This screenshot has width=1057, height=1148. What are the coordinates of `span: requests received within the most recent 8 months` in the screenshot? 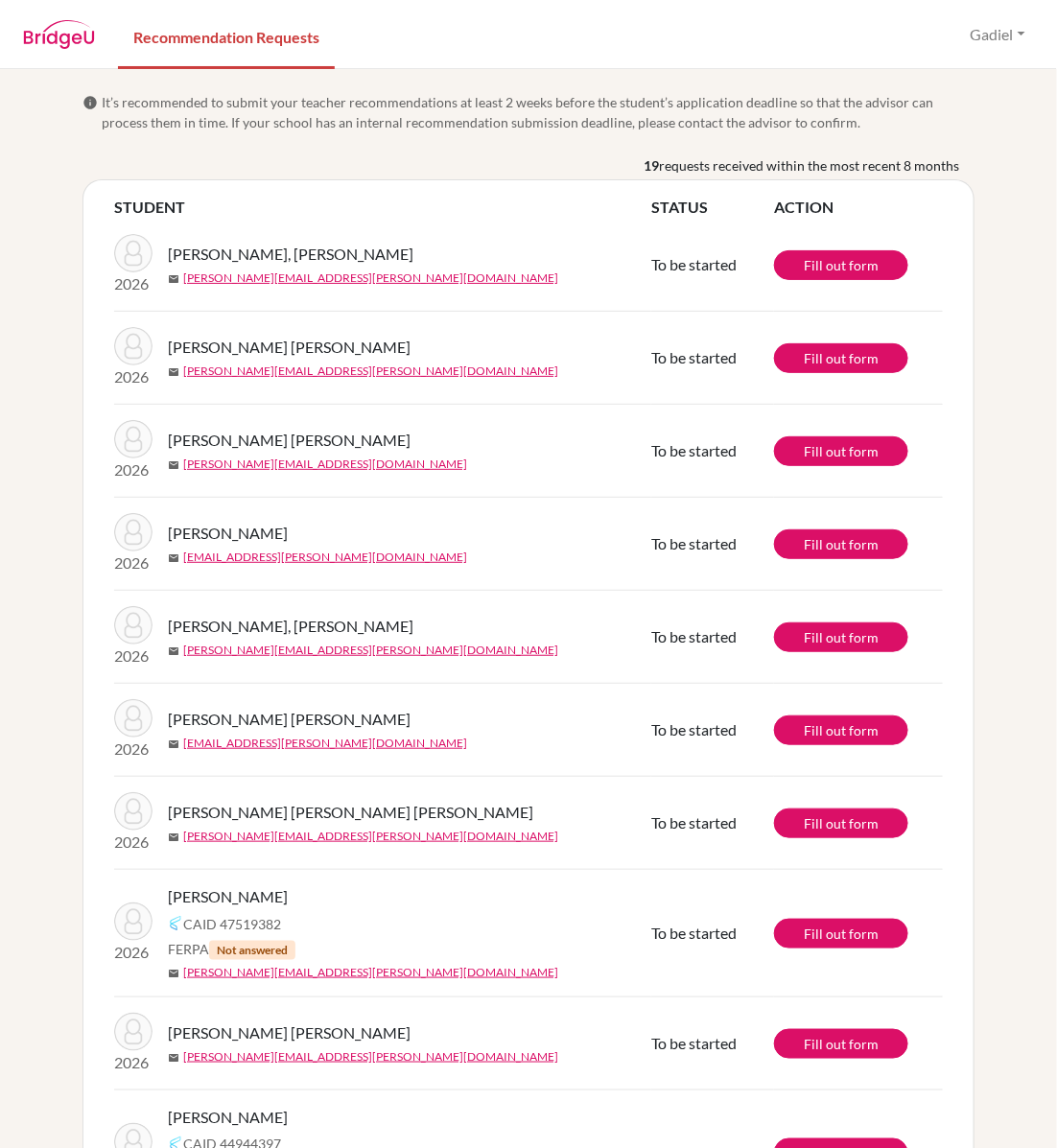 It's located at (808, 165).